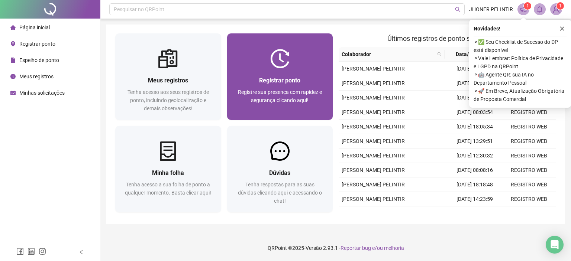 This screenshot has width=571, height=261. What do you see at coordinates (280, 193) in the screenshot?
I see `span: Tenha respostas para as suas dúvidas clicando aqui e acessando o chat!` at bounding box center [280, 193].